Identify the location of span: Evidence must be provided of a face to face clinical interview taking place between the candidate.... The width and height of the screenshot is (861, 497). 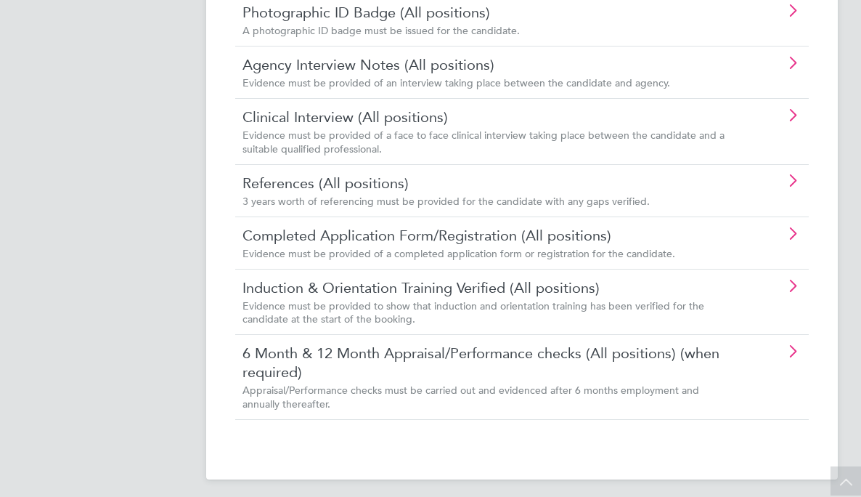
(484, 142).